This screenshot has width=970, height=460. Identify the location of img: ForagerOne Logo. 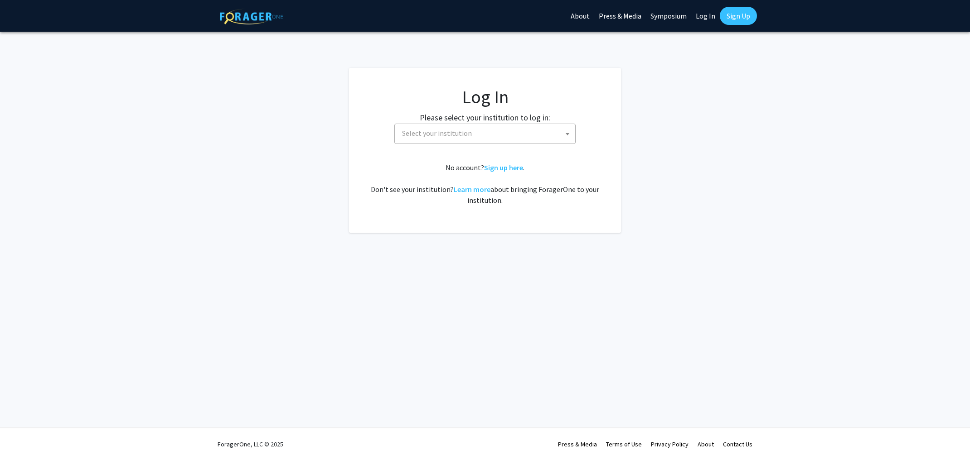
(251, 16).